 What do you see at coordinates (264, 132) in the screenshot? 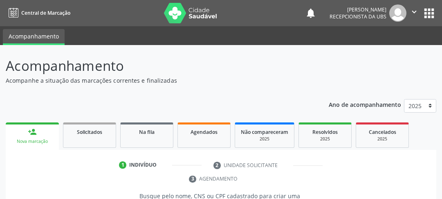
I see `span: Não compareceram` at bounding box center [264, 132].